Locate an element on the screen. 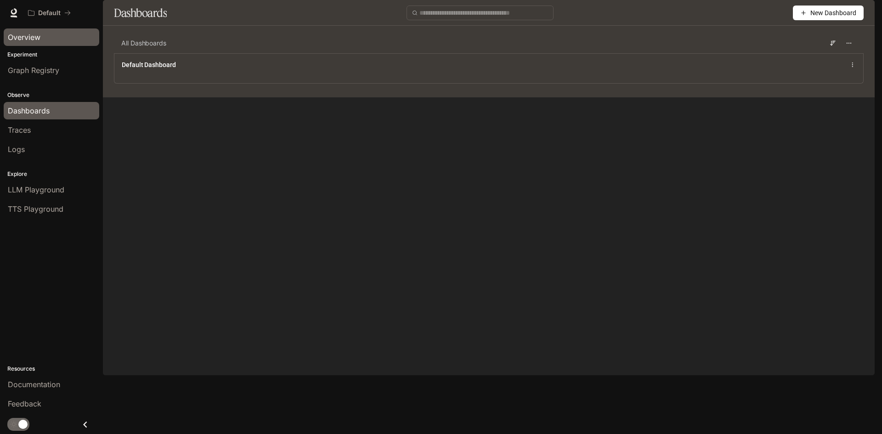 This screenshot has width=882, height=434. button: New Dashboard is located at coordinates (828, 13).